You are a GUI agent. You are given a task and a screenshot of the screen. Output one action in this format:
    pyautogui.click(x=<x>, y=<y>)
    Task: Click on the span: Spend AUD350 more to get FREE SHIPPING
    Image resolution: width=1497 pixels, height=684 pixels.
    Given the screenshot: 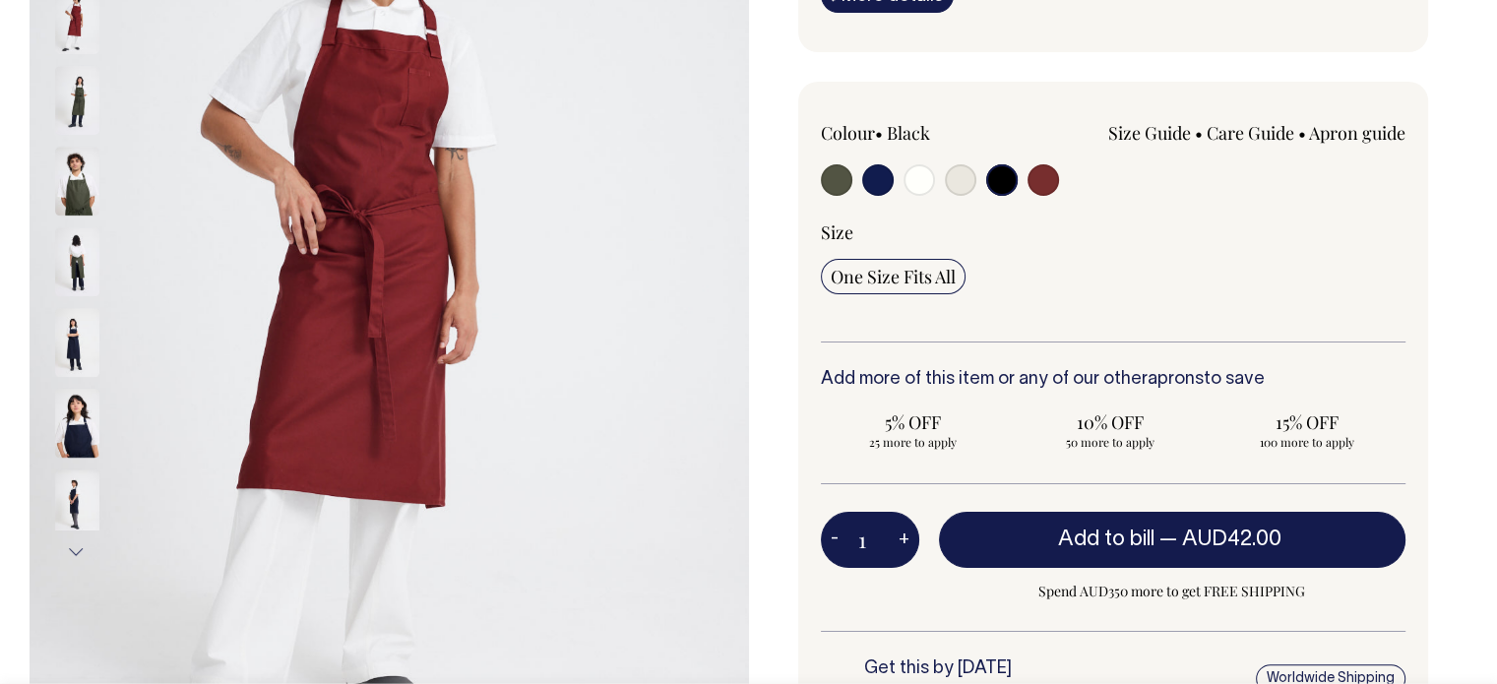 What is the action you would take?
    pyautogui.click(x=1172, y=591)
    